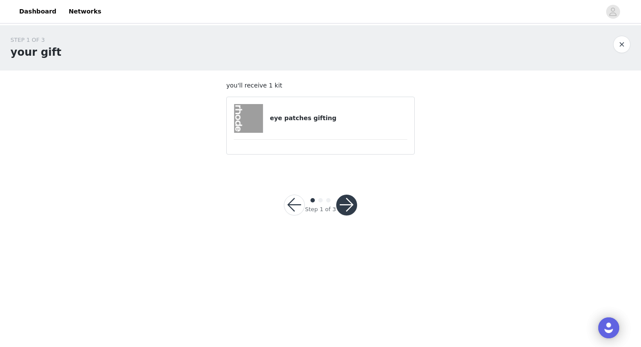  Describe the element at coordinates (320, 85) in the screenshot. I see `p: you'll receive 1 kit` at that location.